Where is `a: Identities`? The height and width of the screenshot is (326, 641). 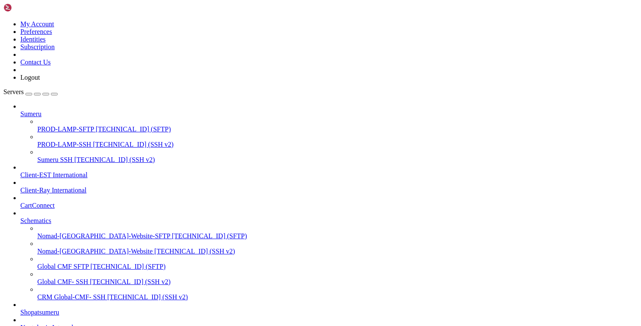 a: Identities is located at coordinates (33, 39).